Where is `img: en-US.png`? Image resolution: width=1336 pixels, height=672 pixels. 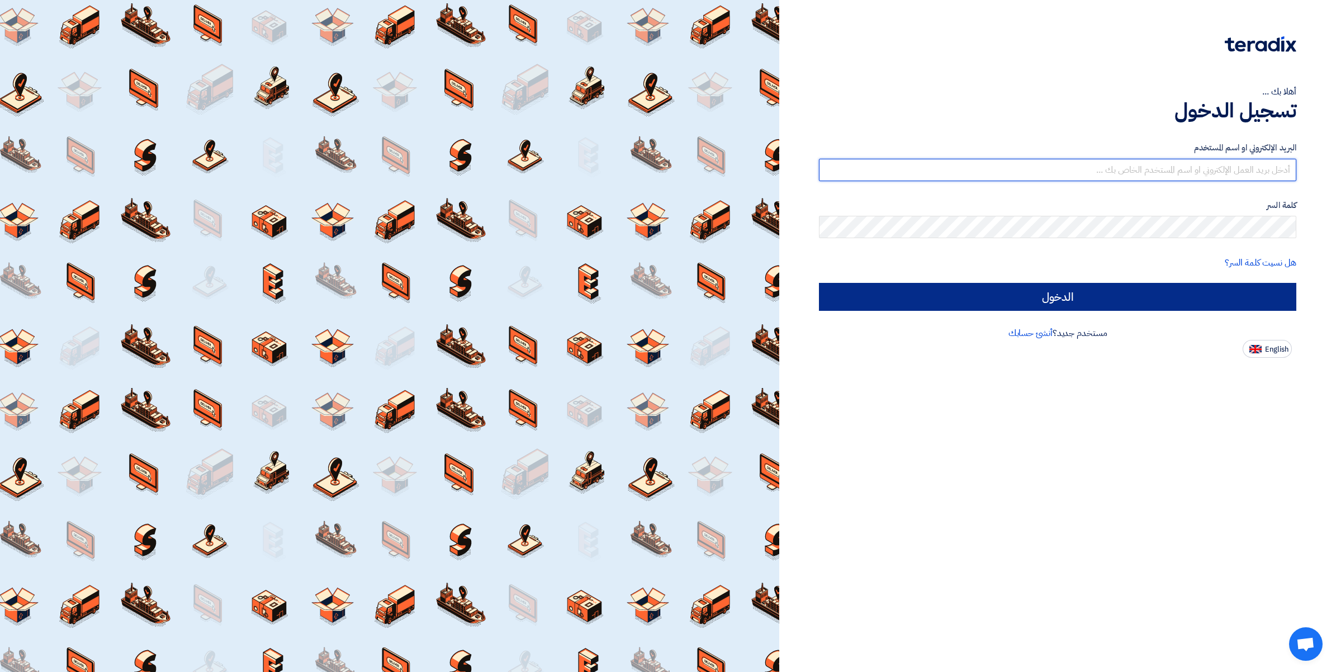 img: en-US.png is located at coordinates (1256, 349).